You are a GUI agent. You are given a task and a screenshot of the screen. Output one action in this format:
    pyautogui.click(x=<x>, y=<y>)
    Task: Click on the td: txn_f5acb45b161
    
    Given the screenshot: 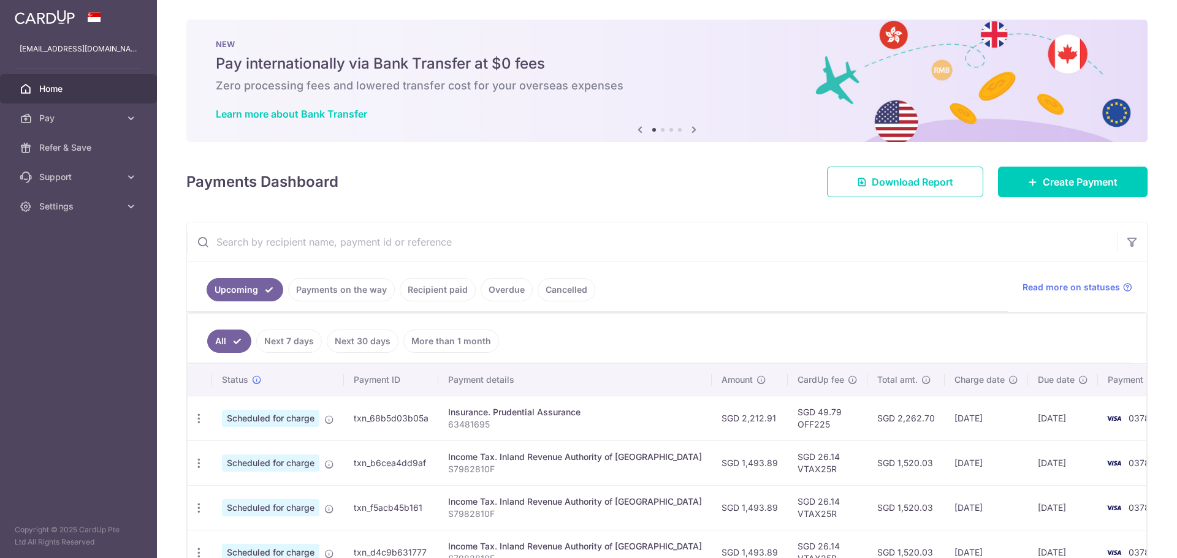 What is the action you would take?
    pyautogui.click(x=391, y=507)
    